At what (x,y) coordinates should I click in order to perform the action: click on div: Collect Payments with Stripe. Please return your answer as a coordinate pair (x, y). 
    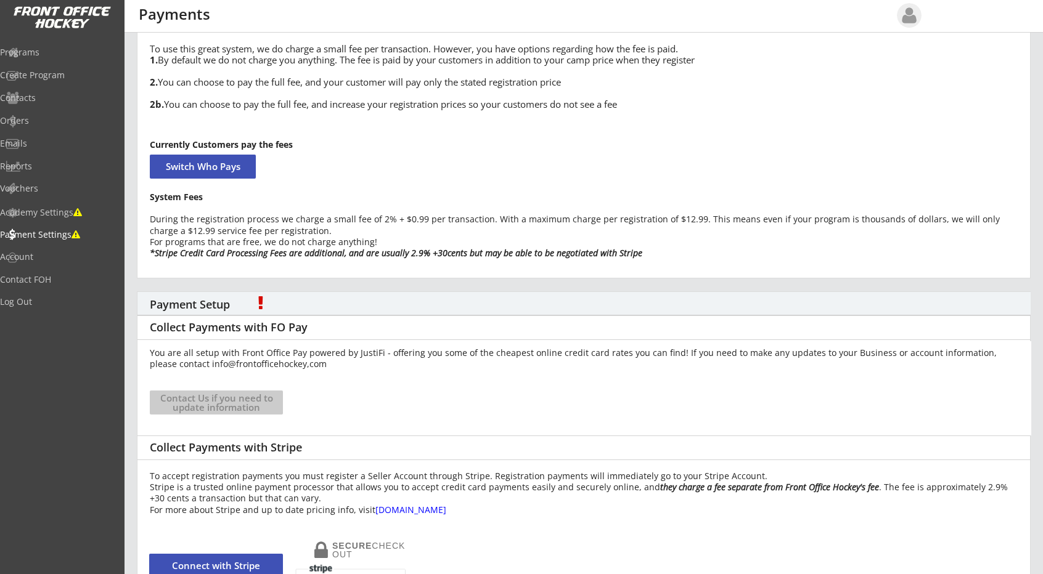
    Looking at the image, I should click on (227, 448).